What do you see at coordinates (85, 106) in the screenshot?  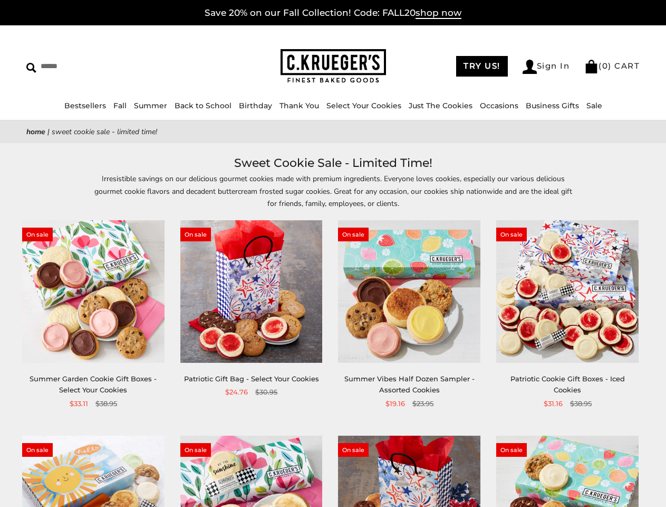 I see `a: Bestsellers` at bounding box center [85, 106].